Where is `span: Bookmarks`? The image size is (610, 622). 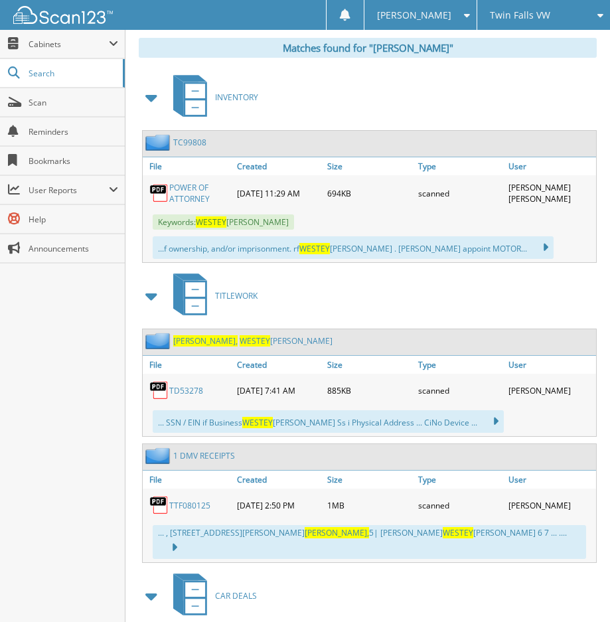
span: Bookmarks is located at coordinates (73, 161).